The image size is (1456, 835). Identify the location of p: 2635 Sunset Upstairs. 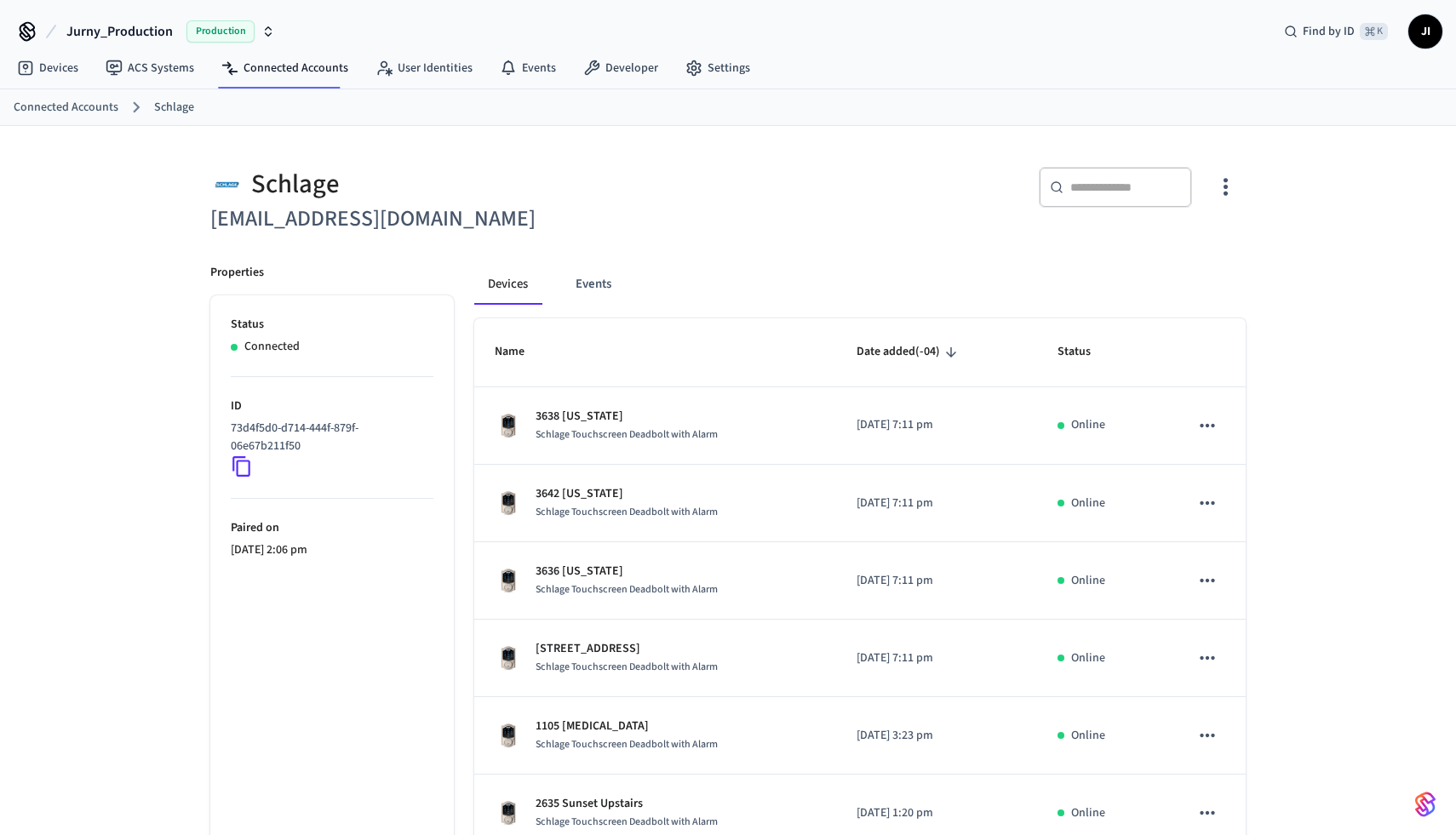
(626, 804).